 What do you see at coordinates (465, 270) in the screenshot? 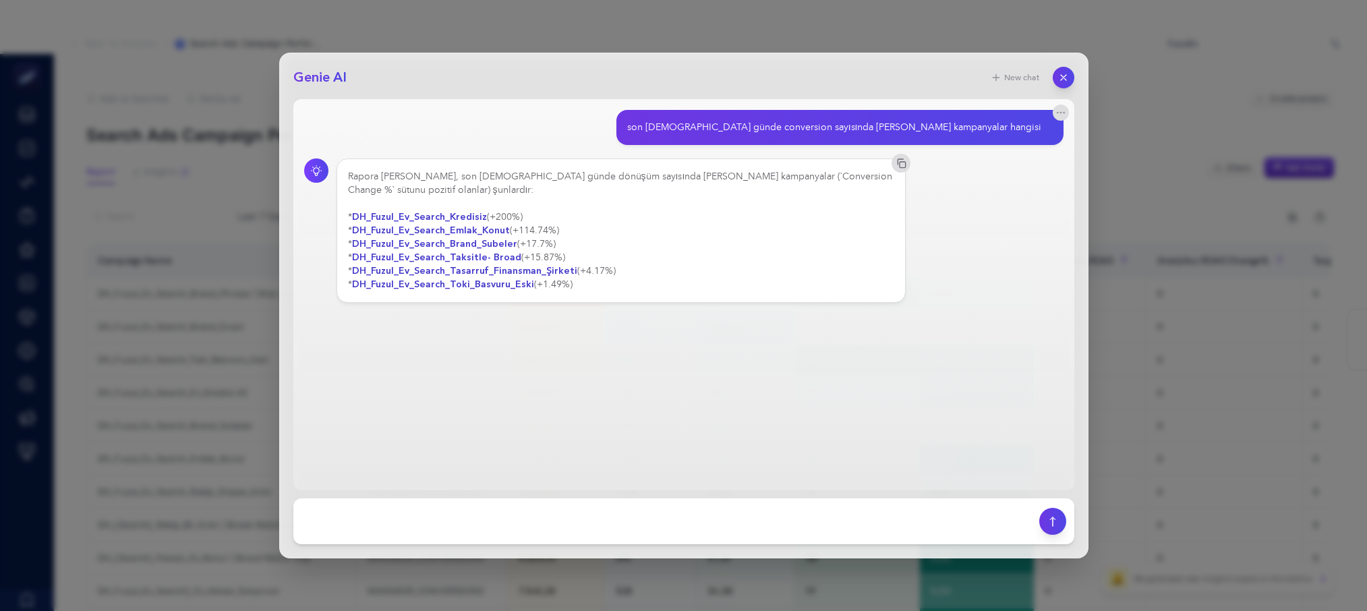
I see `strong: DH_Fuzul_Ev_Search_Tasarruf_Finansman_Şirketi` at bounding box center [465, 270].